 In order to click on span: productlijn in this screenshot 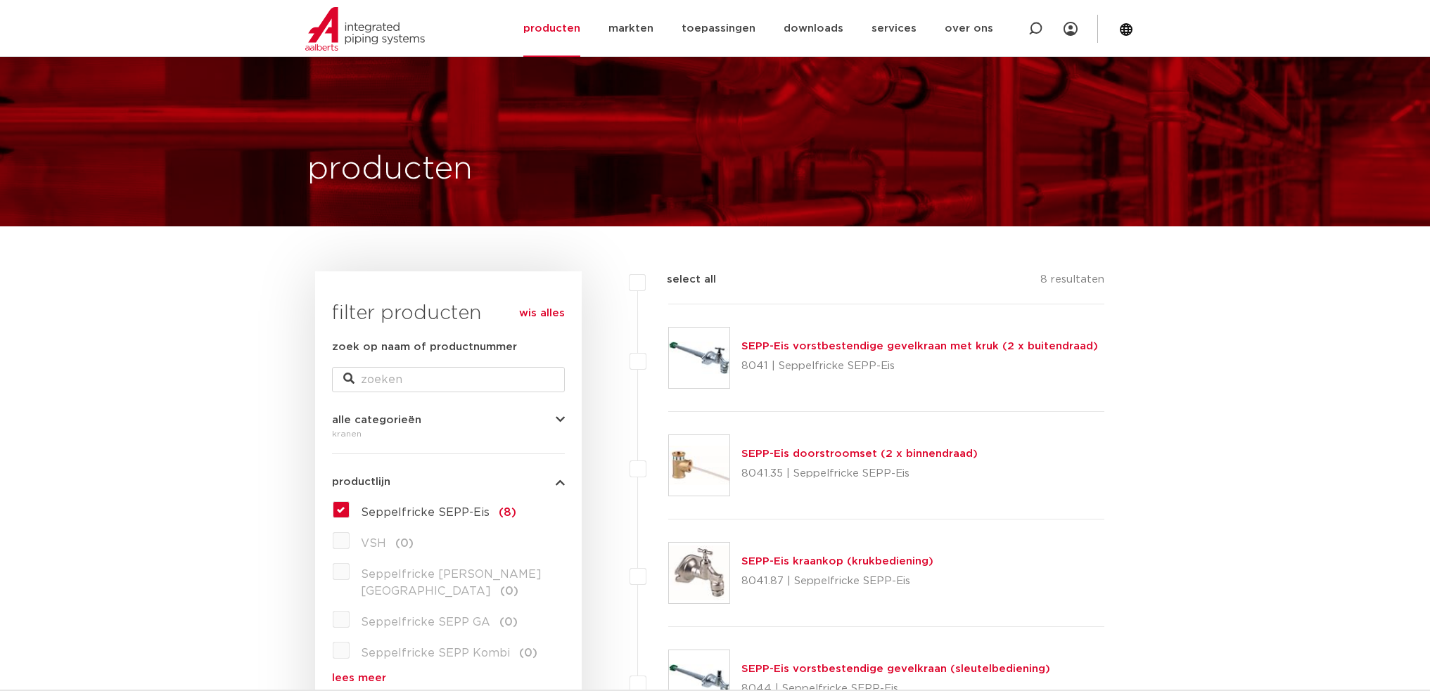, I will do `click(361, 482)`.